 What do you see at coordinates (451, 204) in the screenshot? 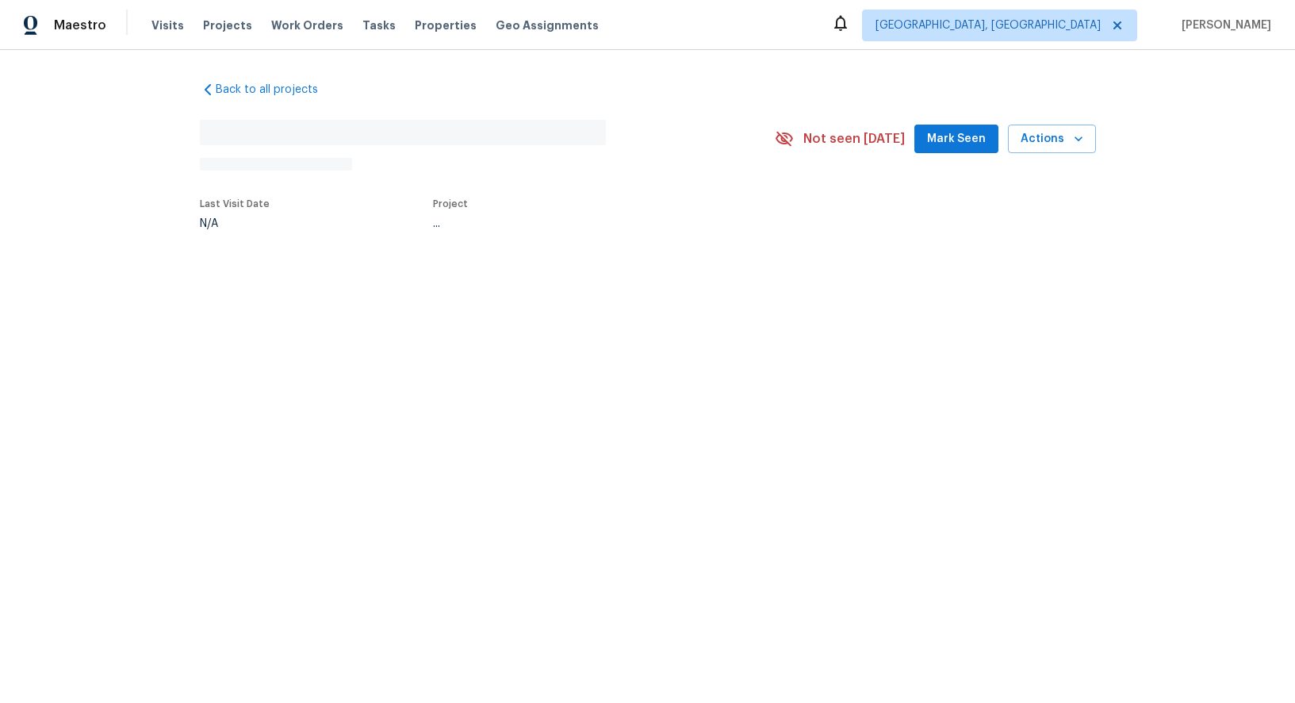
I see `span: Project` at bounding box center [451, 204].